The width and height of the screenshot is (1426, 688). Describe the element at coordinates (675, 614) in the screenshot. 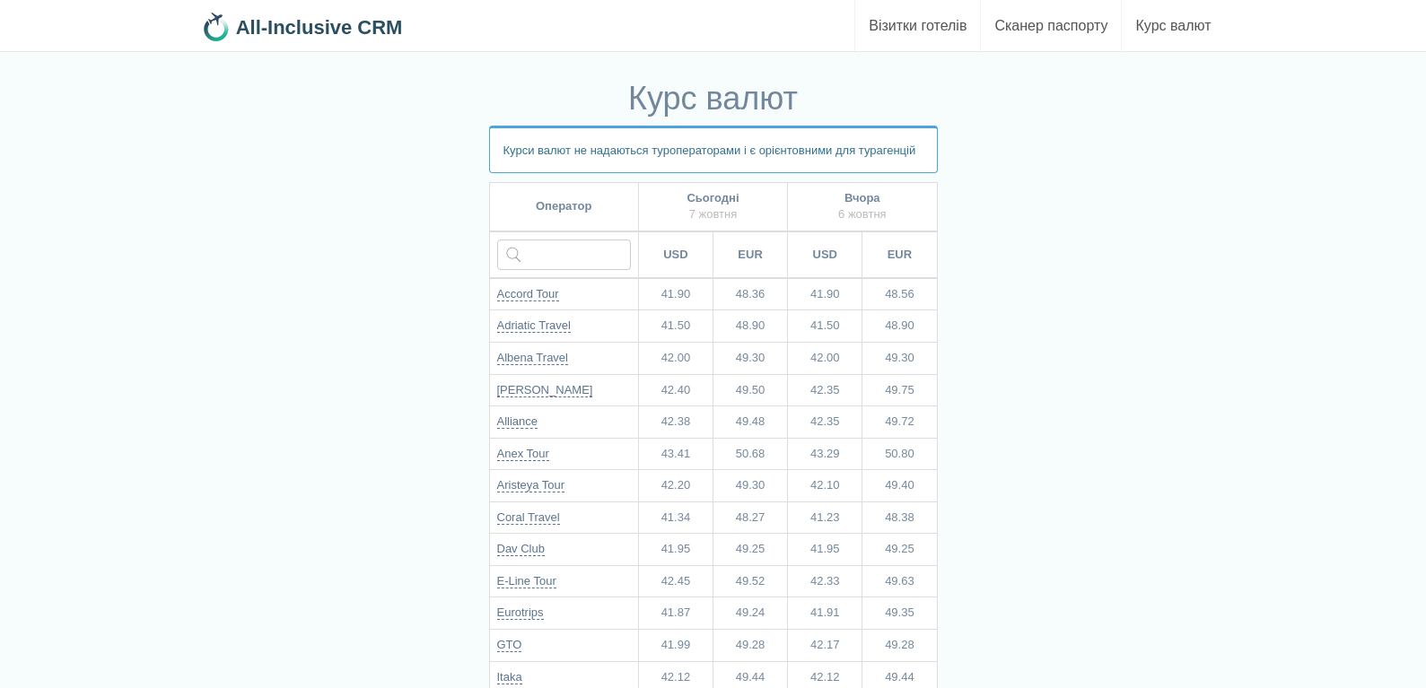

I see `td: 41.87` at that location.